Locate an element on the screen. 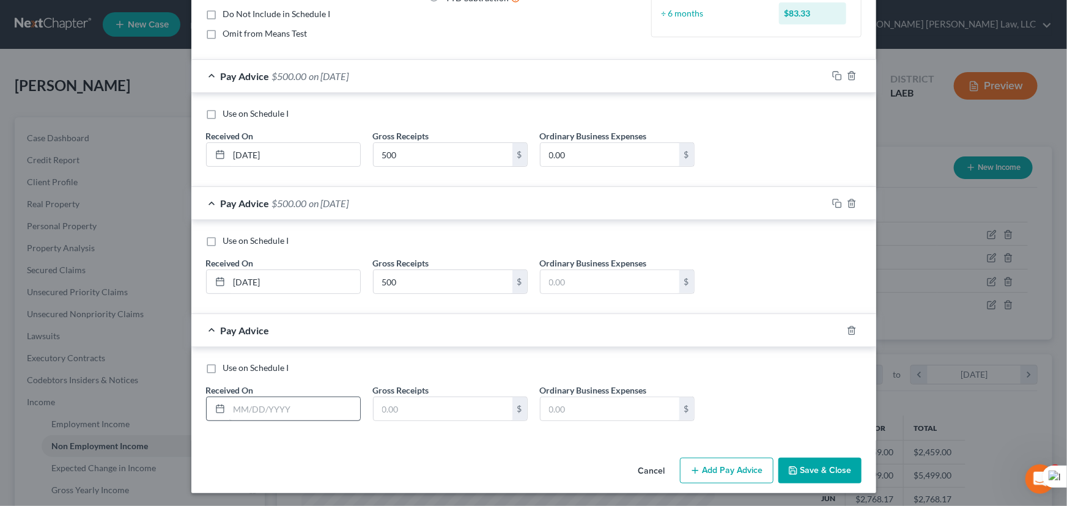  span: Do Not Include in Schedule I is located at coordinates (277, 13).